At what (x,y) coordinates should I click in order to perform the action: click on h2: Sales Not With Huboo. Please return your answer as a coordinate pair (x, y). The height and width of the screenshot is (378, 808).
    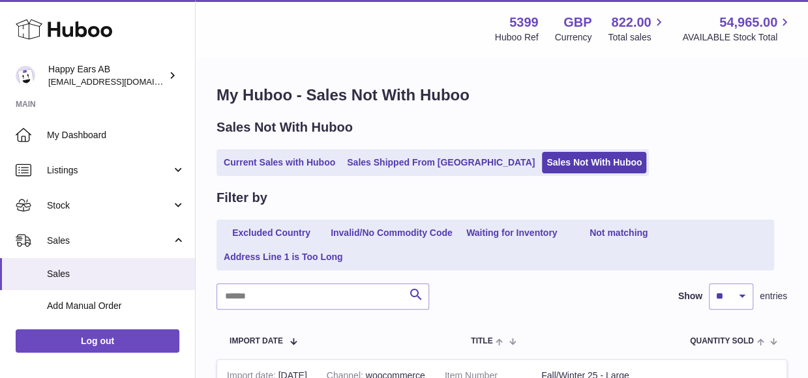
    Looking at the image, I should click on (284, 127).